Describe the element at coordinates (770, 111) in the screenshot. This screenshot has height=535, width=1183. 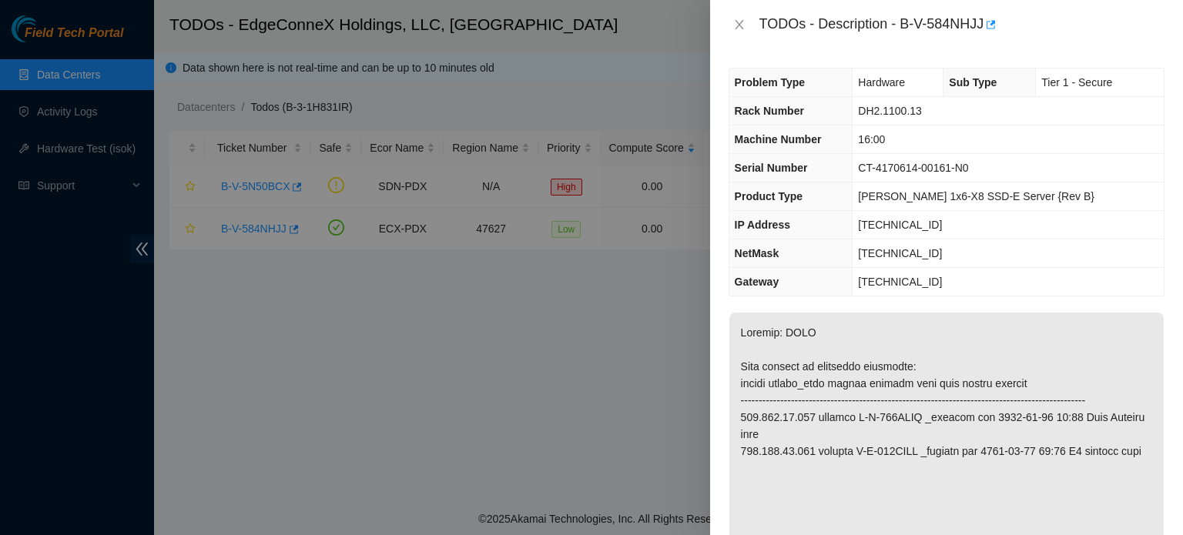
I see `span: Rack Number` at that location.